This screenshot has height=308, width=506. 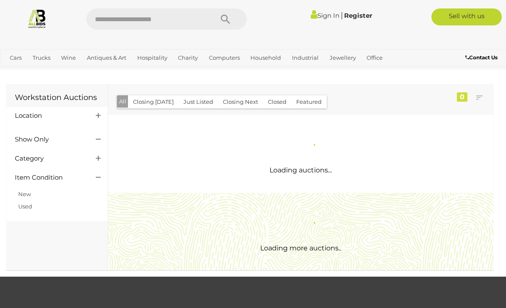 I want to click on a: Antiques & Art, so click(x=106, y=58).